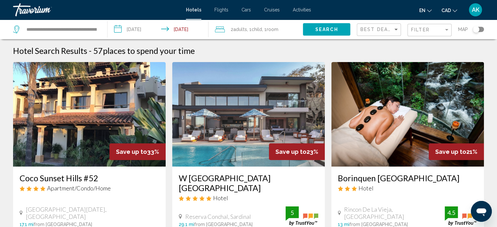 This screenshot has height=227, width=497. What do you see at coordinates (79, 188) in the screenshot?
I see `span: Apartment/Condo/Home` at bounding box center [79, 188].